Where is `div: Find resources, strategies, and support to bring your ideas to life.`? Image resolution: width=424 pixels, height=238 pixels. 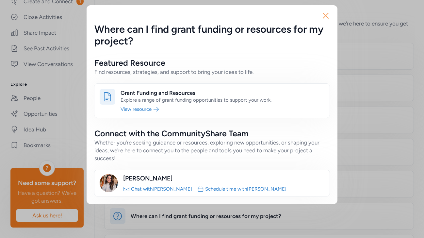
div: Find resources, strategies, and support to bring your ideas to life. is located at coordinates (212, 72).